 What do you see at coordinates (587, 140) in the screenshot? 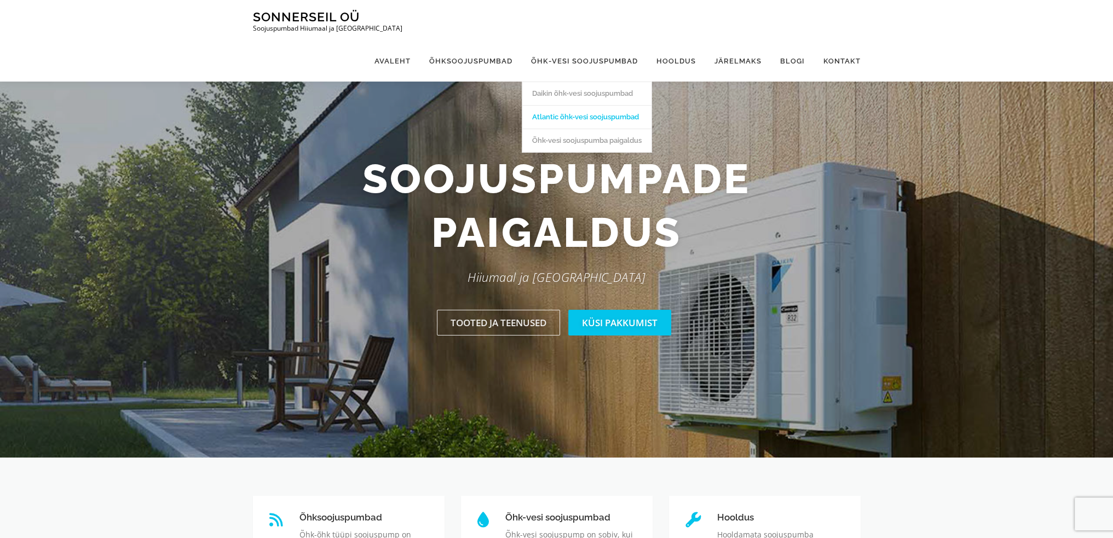
I see `a: Õhk-vesi soojuspumba paigaldus` at bounding box center [587, 140].